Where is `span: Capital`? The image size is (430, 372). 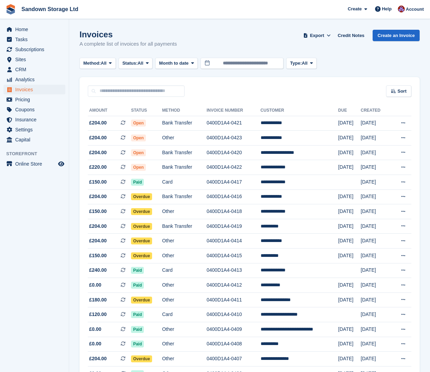 span: Capital is located at coordinates (36, 140).